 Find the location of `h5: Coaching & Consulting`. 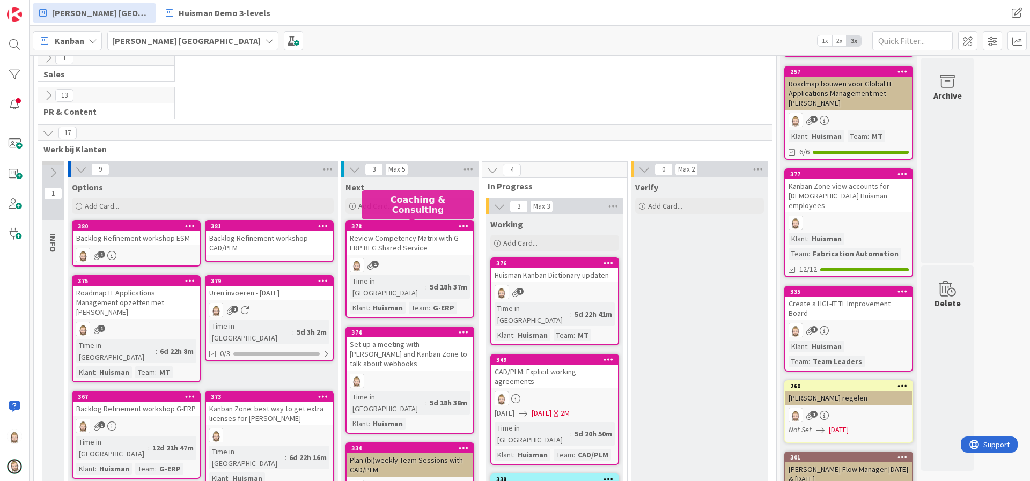

h5: Coaching & Consulting is located at coordinates (418, 205).